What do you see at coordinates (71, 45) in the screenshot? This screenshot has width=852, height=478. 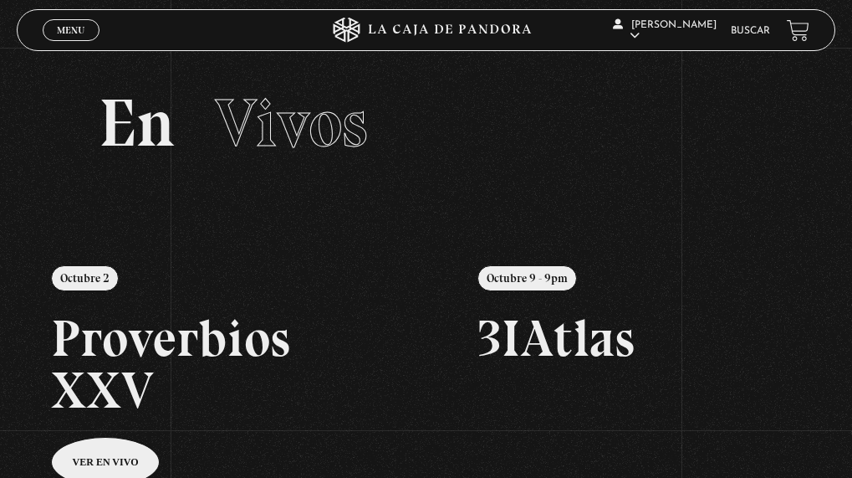 I see `span: Cerrar` at bounding box center [71, 45].